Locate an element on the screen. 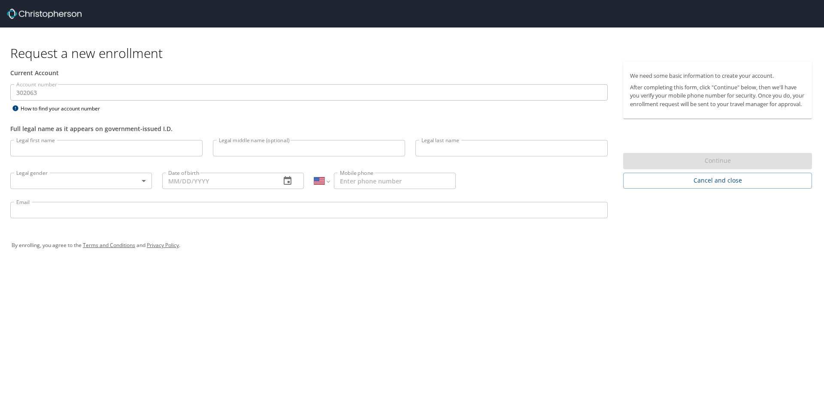 The width and height of the screenshot is (824, 406). a: Terms and Conditions is located at coordinates (109, 245).